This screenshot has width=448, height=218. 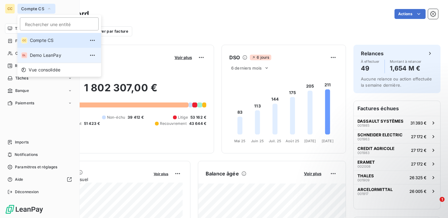 What do you see at coordinates (292, 141) in the screenshot?
I see `tspan: Août 25` at bounding box center [292, 141].